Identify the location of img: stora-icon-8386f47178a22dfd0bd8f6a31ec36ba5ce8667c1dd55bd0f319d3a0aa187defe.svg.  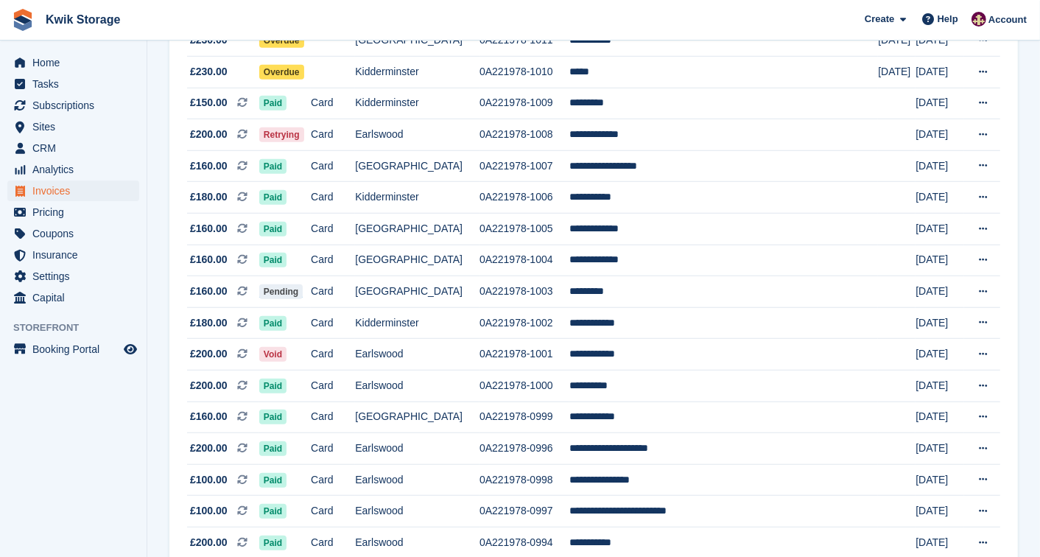
(23, 20).